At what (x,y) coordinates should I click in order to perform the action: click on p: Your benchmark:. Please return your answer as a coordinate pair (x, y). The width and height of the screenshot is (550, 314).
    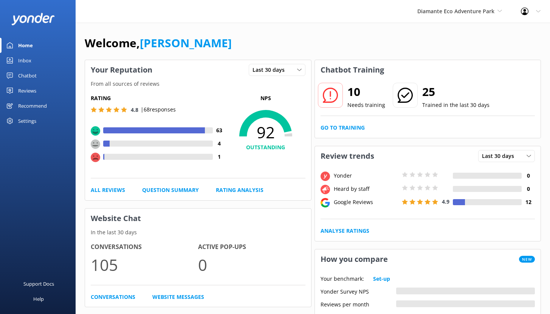
    Looking at the image, I should click on (342, 279).